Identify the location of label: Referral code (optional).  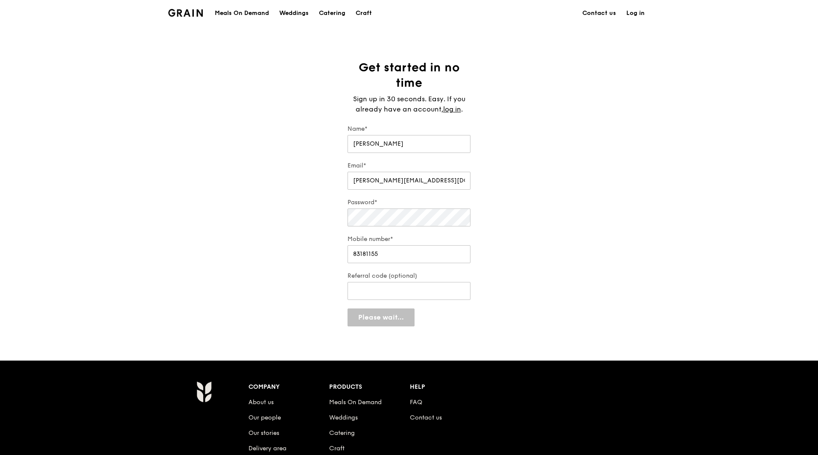
(409, 276).